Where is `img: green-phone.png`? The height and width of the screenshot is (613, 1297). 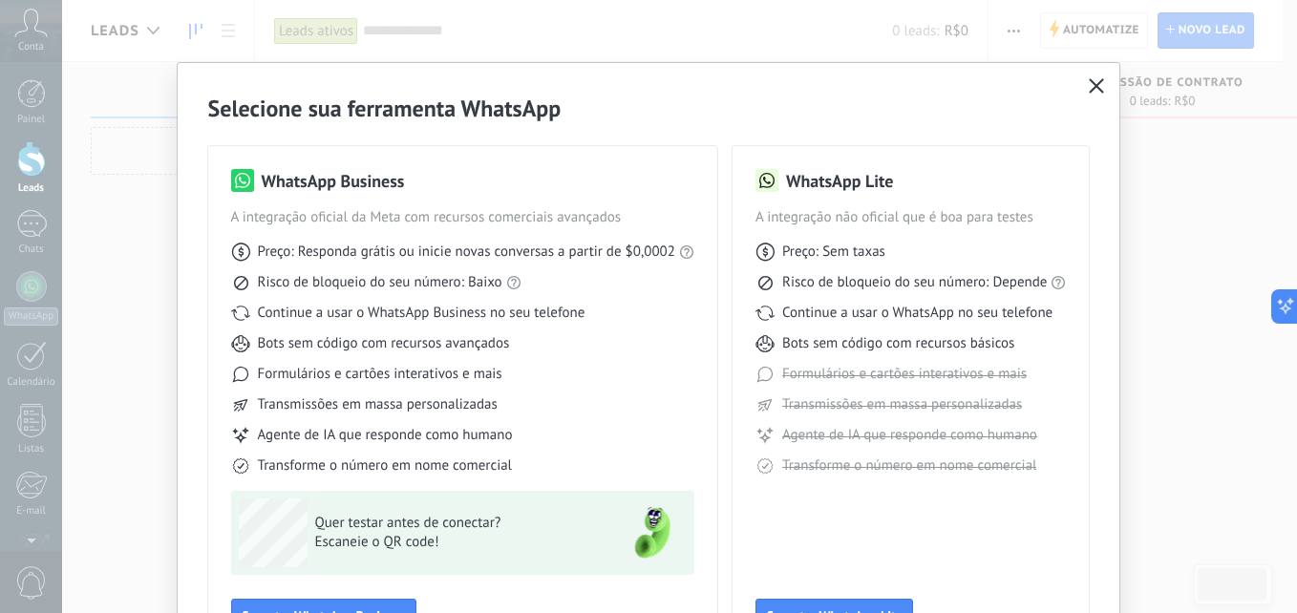
img: green-phone.png is located at coordinates (652, 533).